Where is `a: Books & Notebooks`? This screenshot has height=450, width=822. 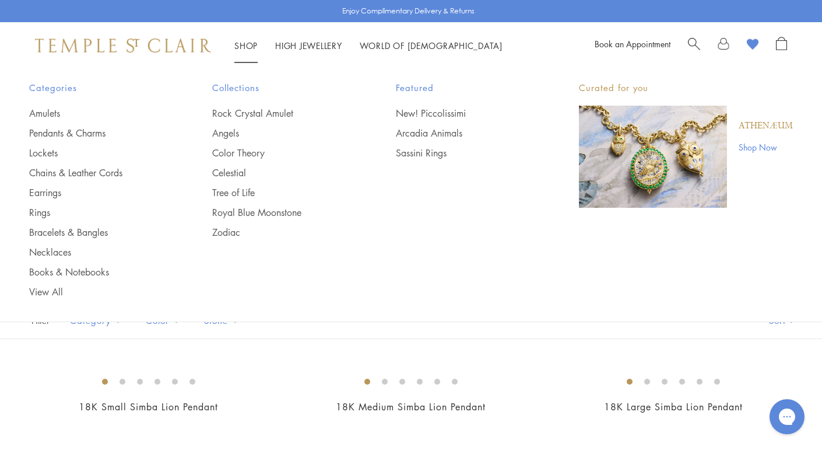 a: Books & Notebooks is located at coordinates (97, 272).